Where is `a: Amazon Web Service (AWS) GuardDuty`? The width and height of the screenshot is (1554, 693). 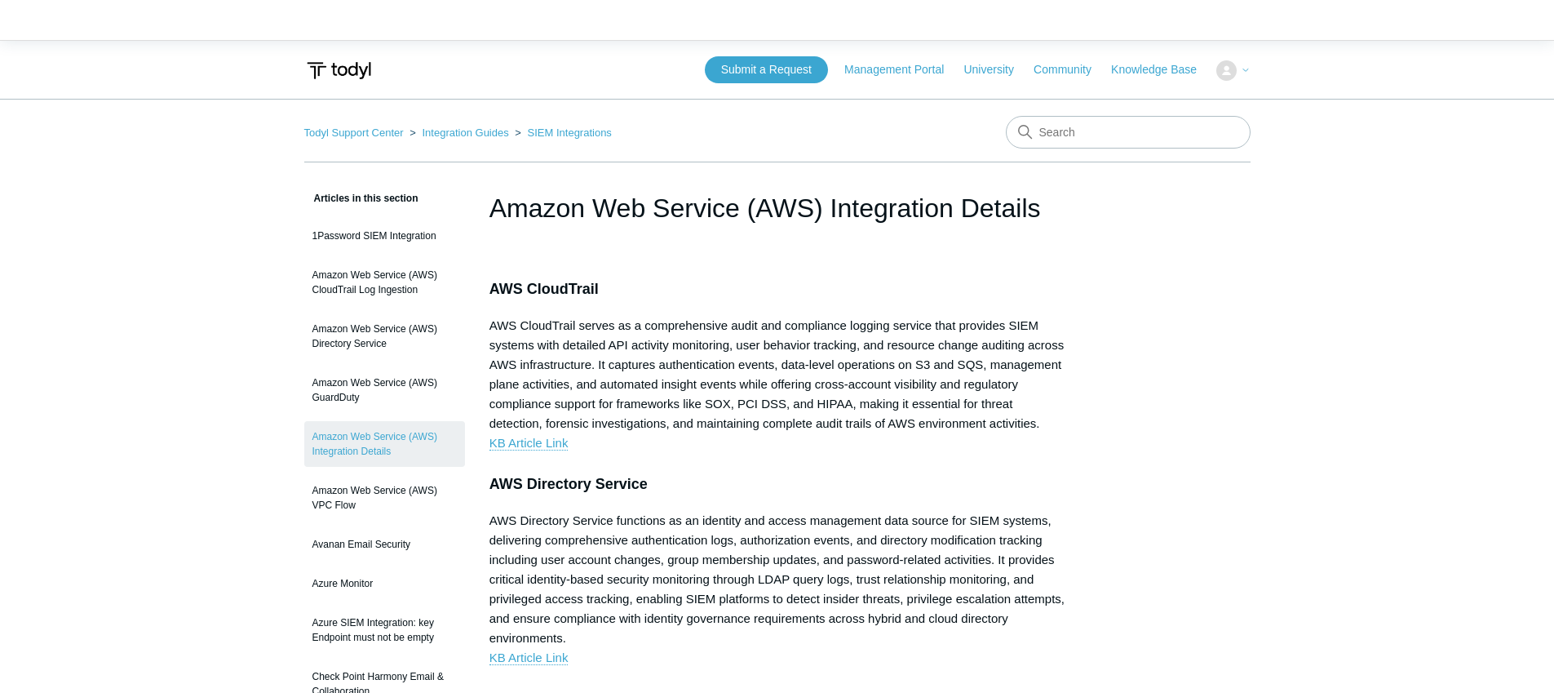 a: Amazon Web Service (AWS) GuardDuty is located at coordinates (384, 390).